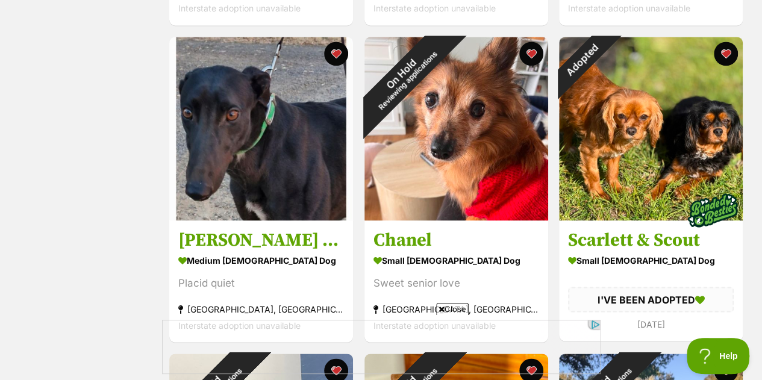  Describe the element at coordinates (712, 210) in the screenshot. I see `img: bonded besties` at that location.